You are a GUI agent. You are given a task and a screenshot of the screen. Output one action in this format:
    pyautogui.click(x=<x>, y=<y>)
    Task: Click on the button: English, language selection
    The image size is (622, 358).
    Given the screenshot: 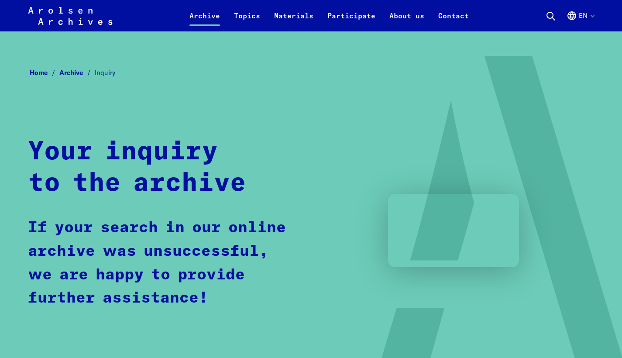 What is the action you would take?
    pyautogui.click(x=580, y=21)
    